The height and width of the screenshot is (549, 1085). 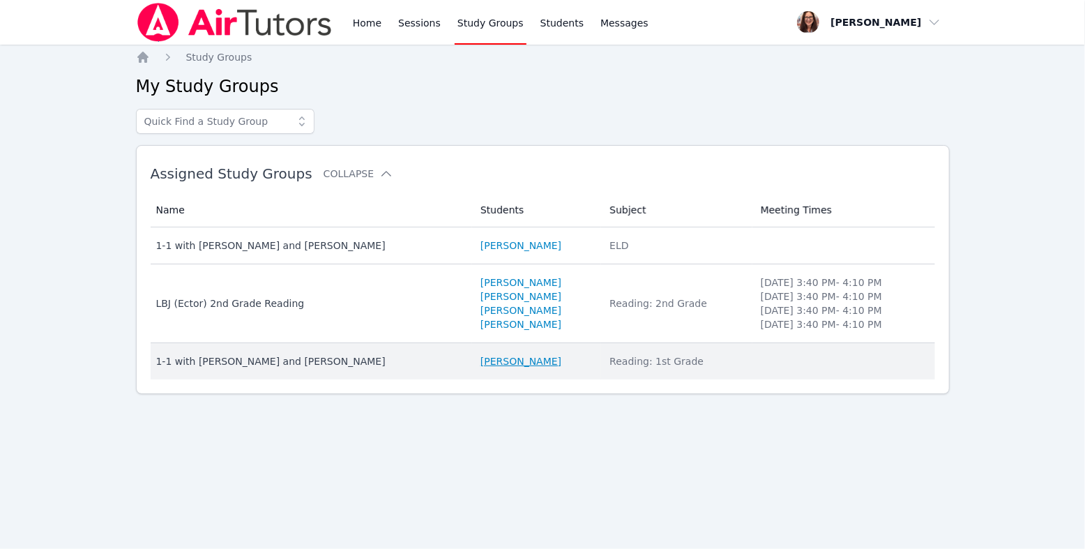 What do you see at coordinates (225, 121) in the screenshot?
I see `input: Quick Find a Study Group` at bounding box center [225, 121].